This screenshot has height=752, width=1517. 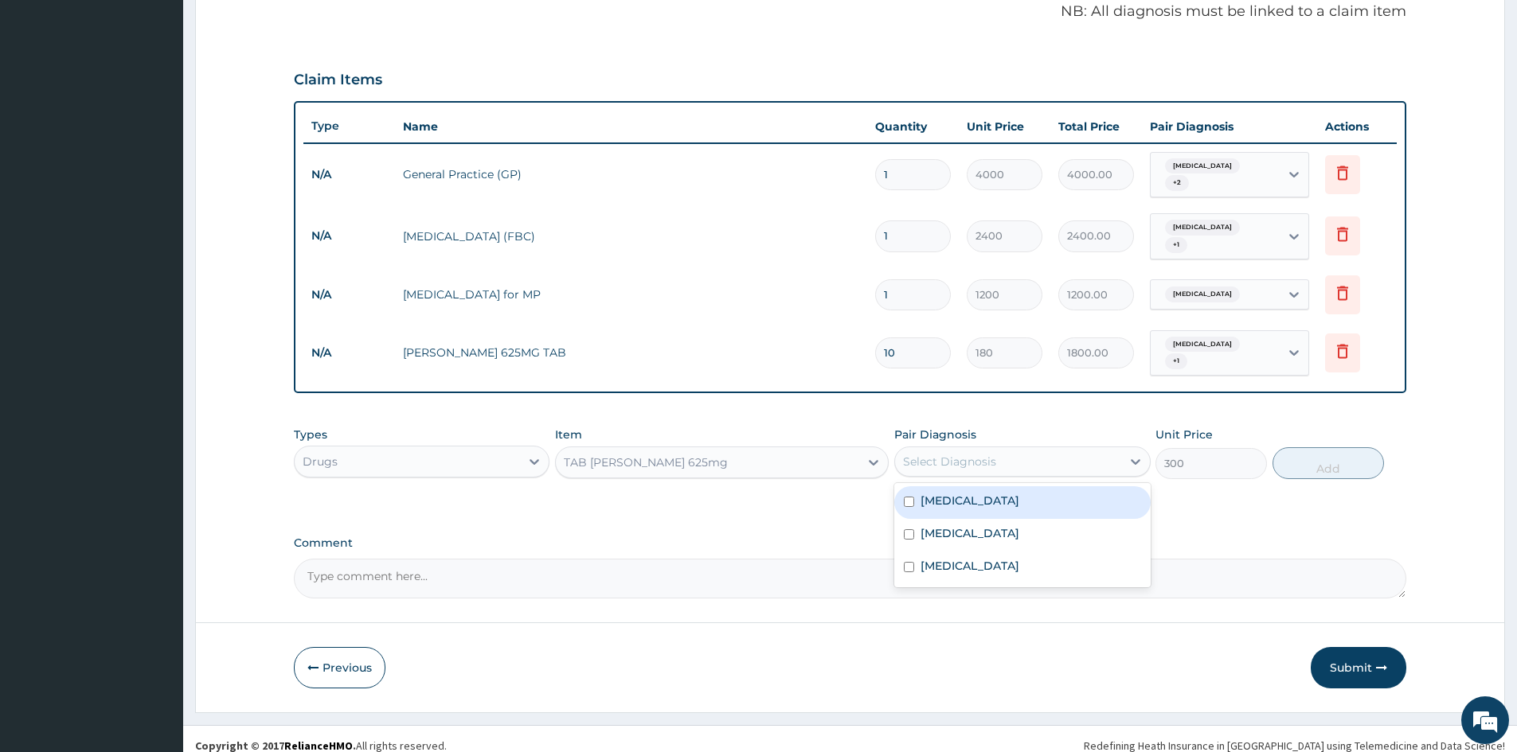 I want to click on th: Unit Price, so click(x=1004, y=127).